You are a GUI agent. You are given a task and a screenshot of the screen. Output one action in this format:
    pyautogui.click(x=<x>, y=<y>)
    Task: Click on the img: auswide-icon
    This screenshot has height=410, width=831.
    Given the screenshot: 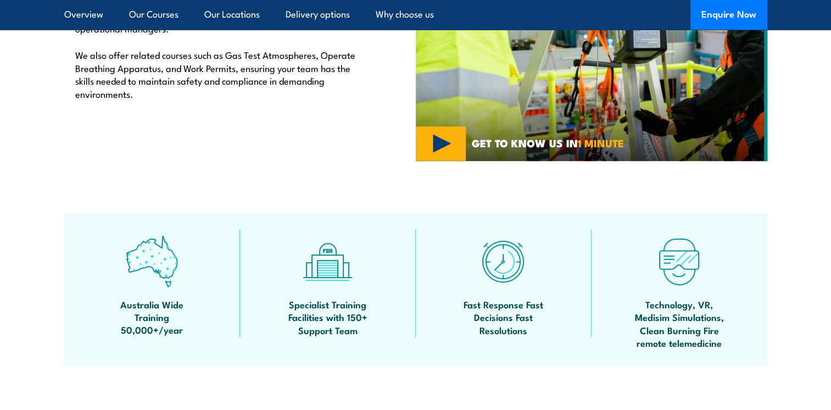 What is the action you would take?
    pyautogui.click(x=152, y=261)
    